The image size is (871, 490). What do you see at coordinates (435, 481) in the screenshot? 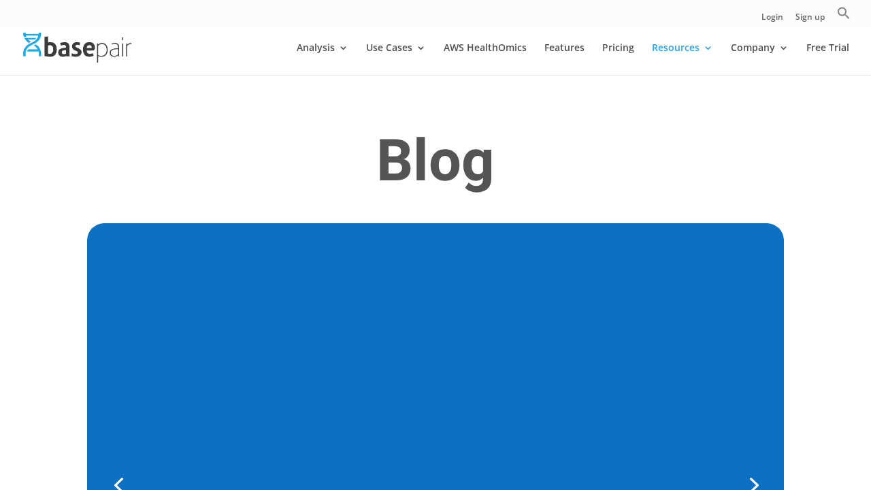
I see `p: by | | | 0 Comments` at bounding box center [435, 481].